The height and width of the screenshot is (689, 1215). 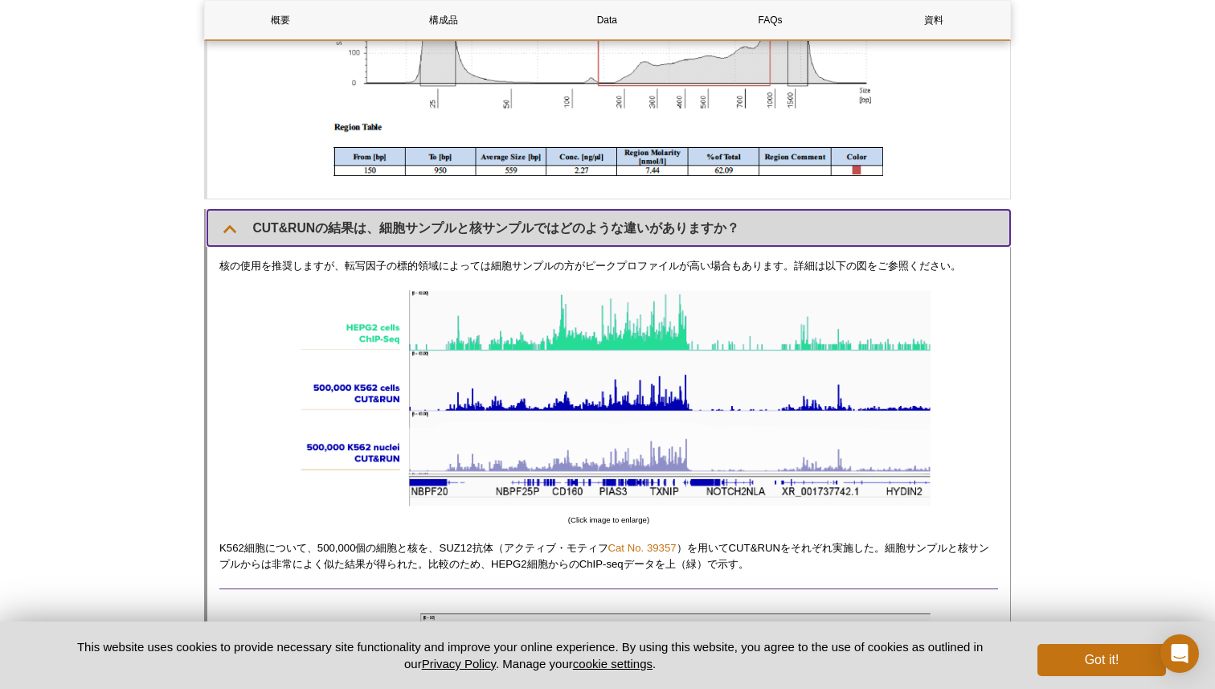 I want to click on a: 構成品, so click(x=444, y=20).